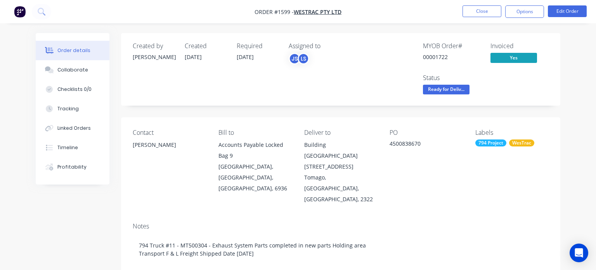 This screenshot has height=270, width=596. What do you see at coordinates (446, 90) in the screenshot?
I see `button: Ready for Deliv...` at bounding box center [446, 90].